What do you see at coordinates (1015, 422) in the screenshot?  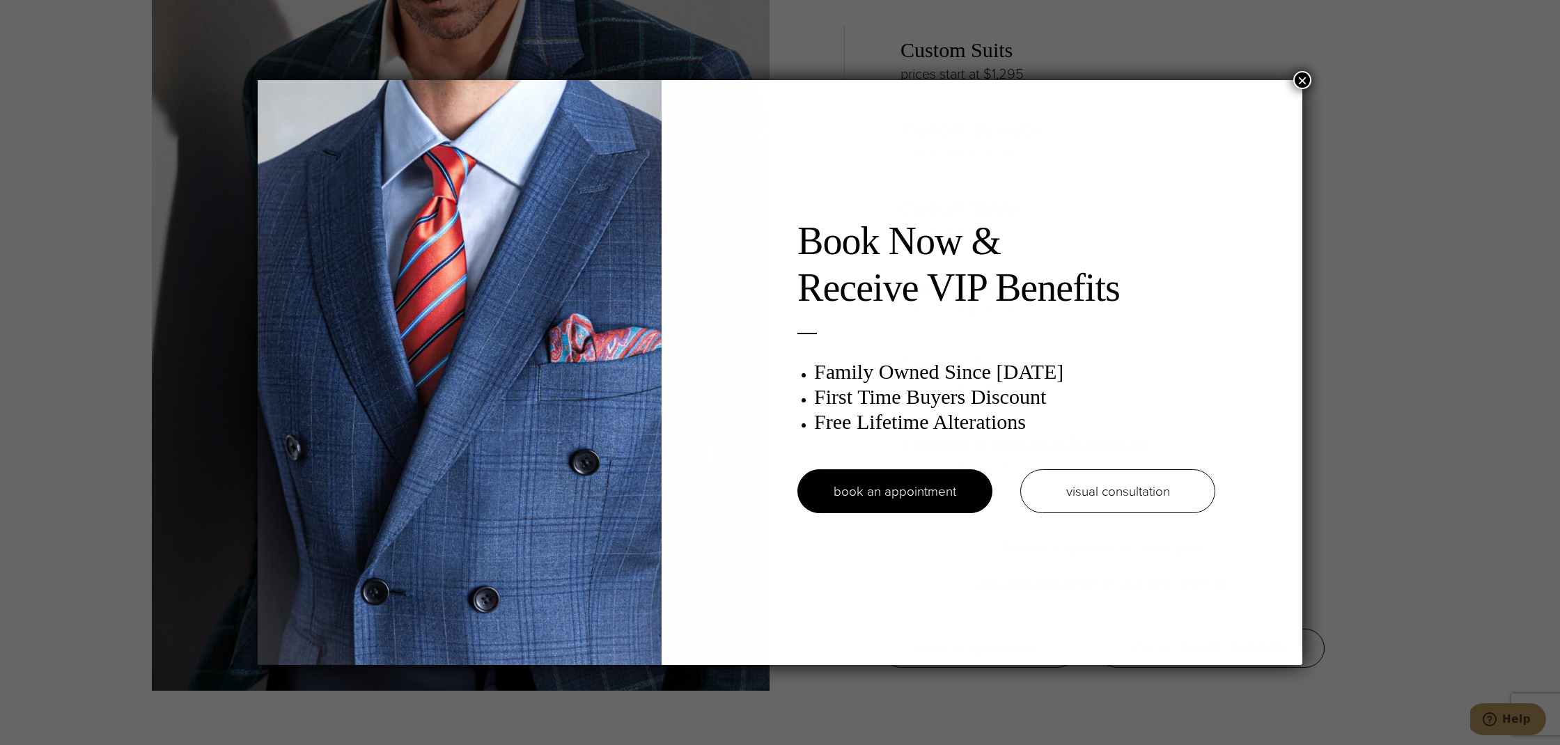 I see `h3: Free Lifetime Alterations` at bounding box center [1015, 422].